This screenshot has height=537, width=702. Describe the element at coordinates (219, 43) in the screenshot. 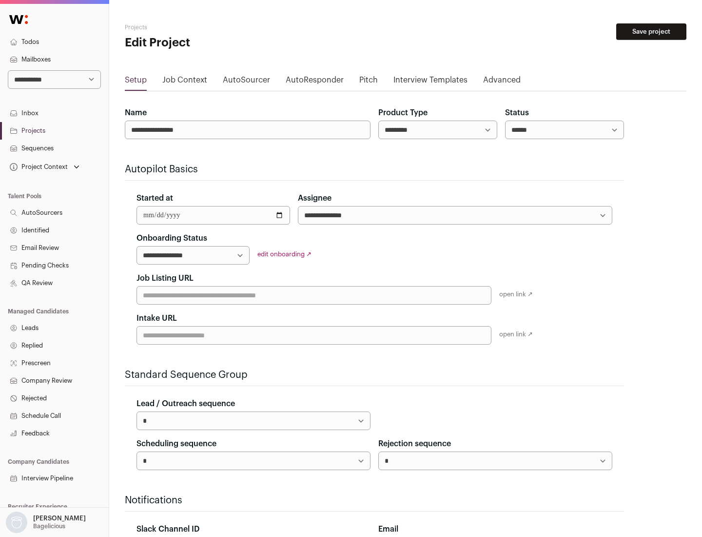

I see `h1: Edit Project` at that location.